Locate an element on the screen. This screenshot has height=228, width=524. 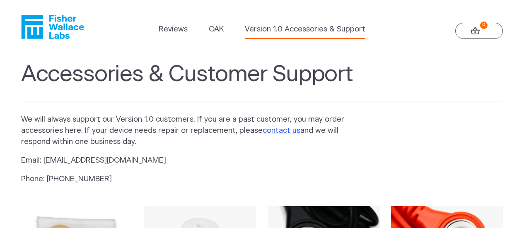
a: Version 1.0 Accessories & Support is located at coordinates (305, 29).